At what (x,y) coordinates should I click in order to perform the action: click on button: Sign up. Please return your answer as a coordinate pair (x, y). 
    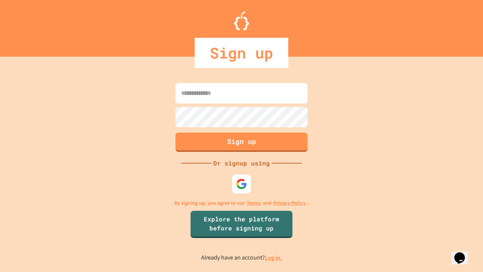
    Looking at the image, I should click on (241, 142).